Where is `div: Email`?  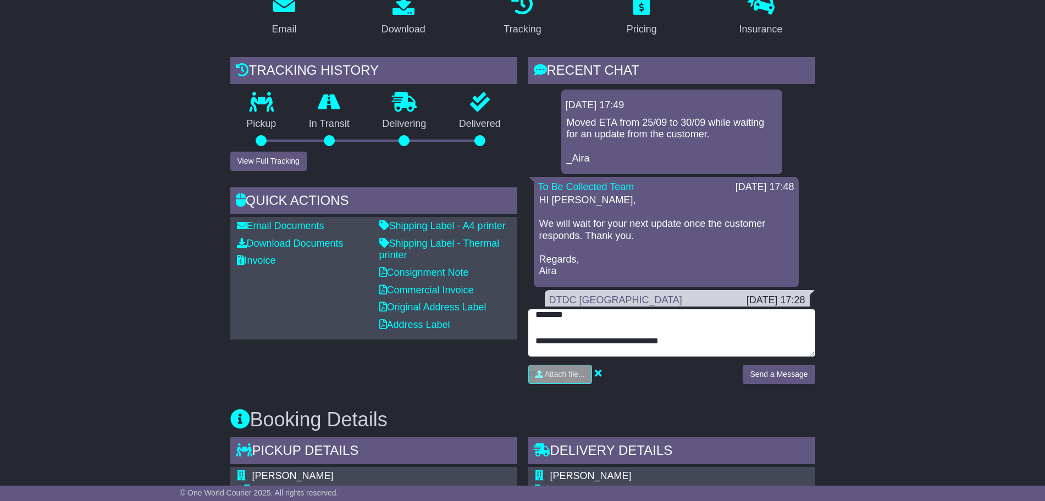 div: Email is located at coordinates (284, 29).